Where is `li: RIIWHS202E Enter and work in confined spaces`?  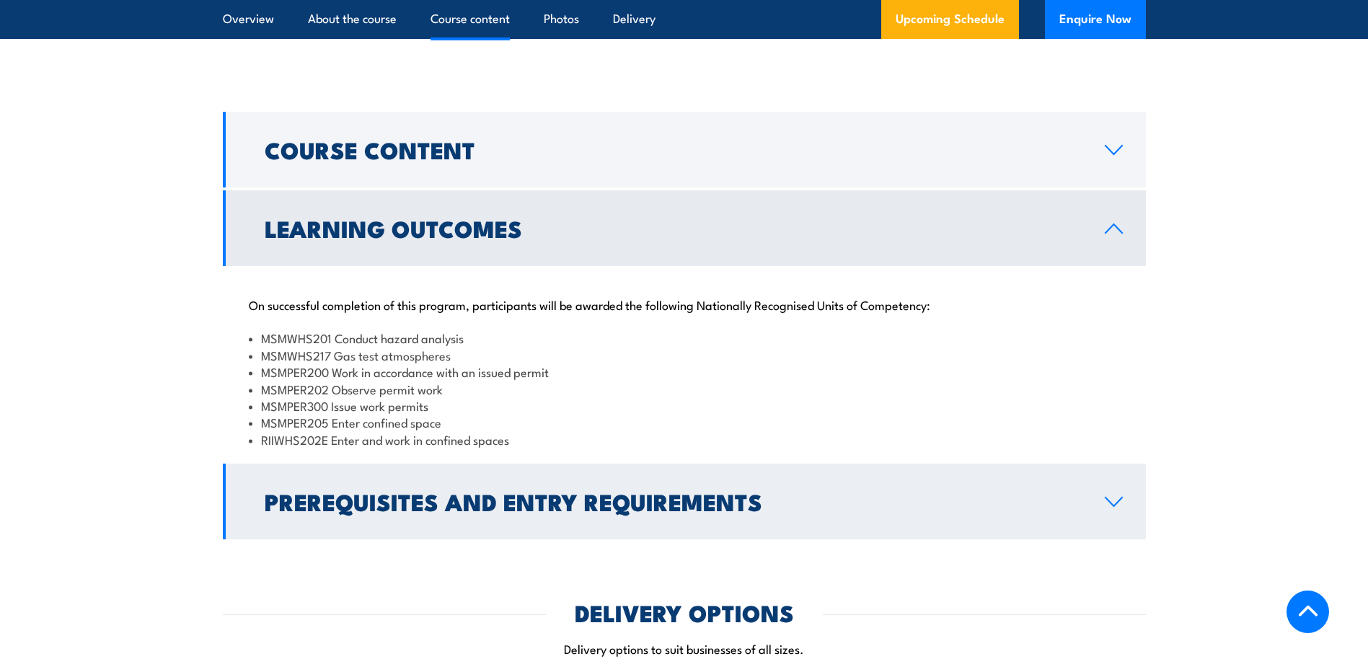
li: RIIWHS202E Enter and work in confined spaces is located at coordinates (684, 439).